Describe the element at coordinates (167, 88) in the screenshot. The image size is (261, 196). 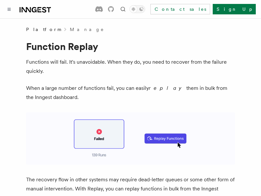
I see `em: replay` at that location.